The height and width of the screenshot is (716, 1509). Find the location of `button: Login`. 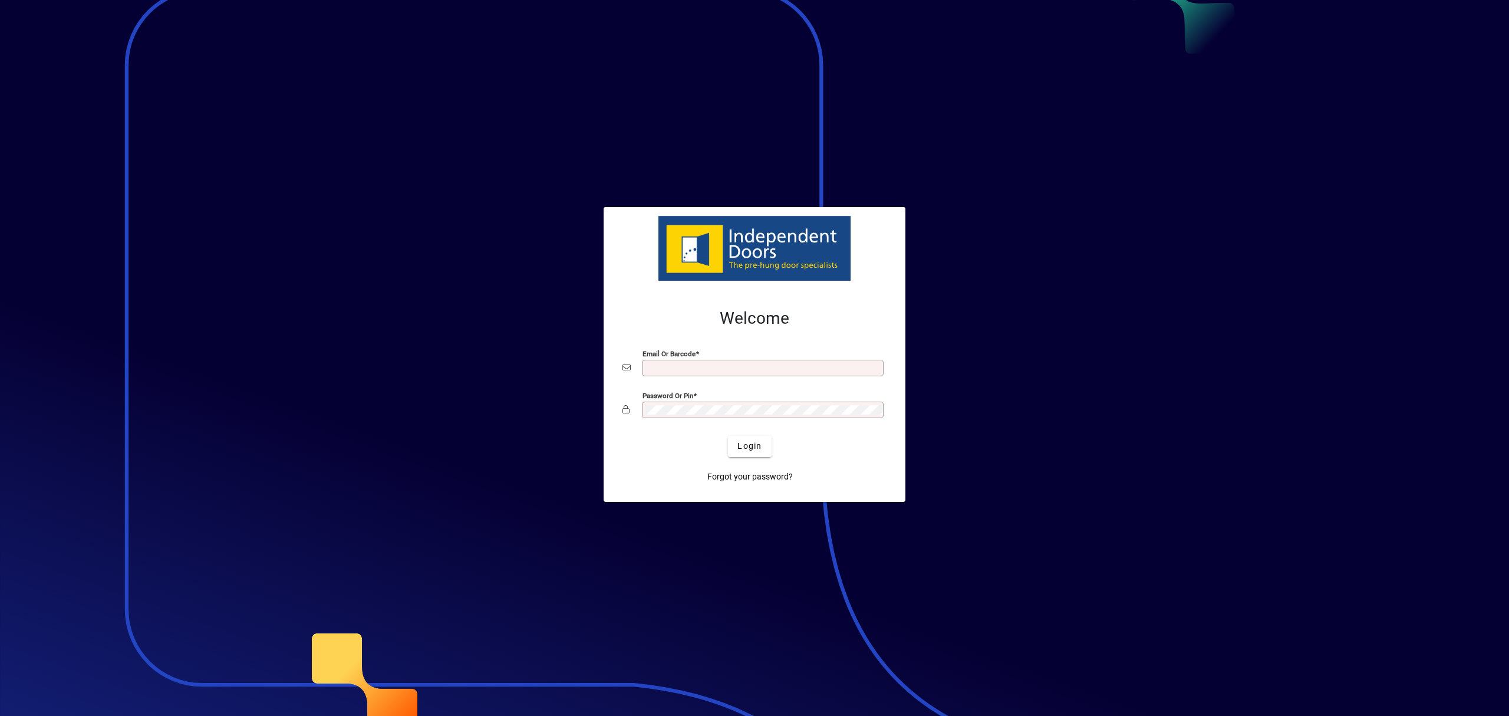

button: Login is located at coordinates (749, 446).